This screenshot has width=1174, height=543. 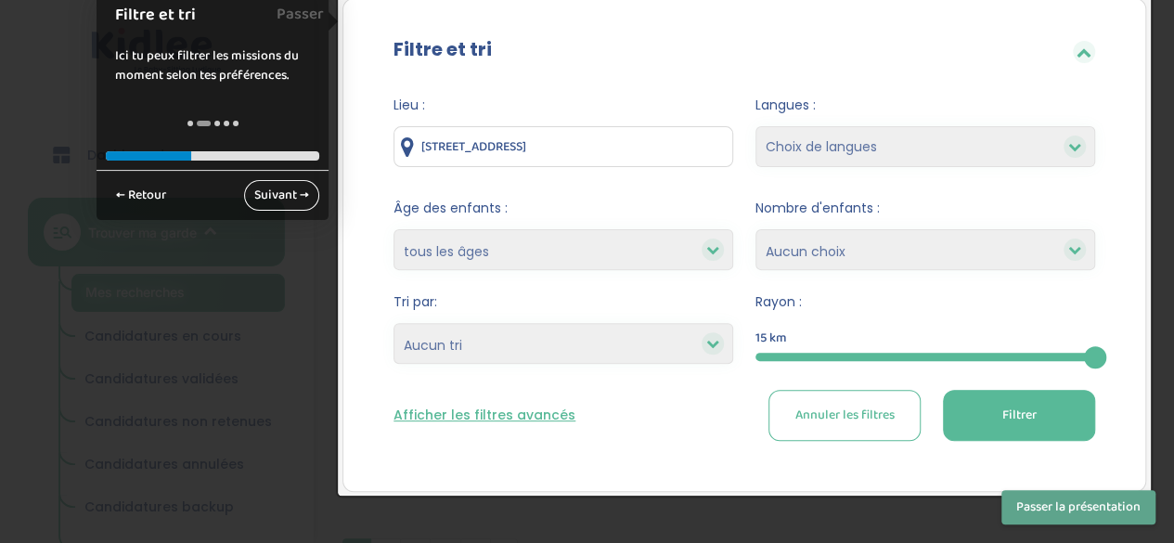 What do you see at coordinates (844, 415) in the screenshot?
I see `span: Annuler les filtres` at bounding box center [844, 415].